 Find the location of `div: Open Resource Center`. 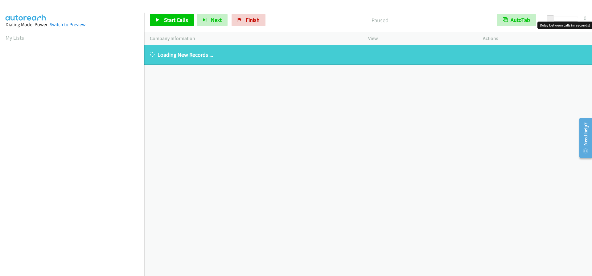

div: Open Resource Center is located at coordinates (11, 24).